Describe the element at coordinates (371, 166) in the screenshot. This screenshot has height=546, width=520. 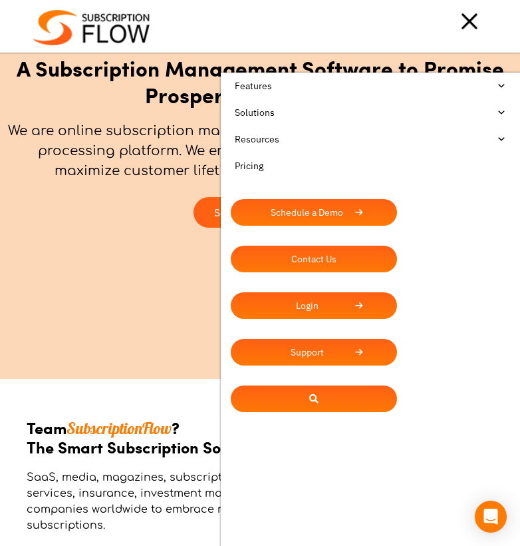
I see `a: Pricing` at that location.